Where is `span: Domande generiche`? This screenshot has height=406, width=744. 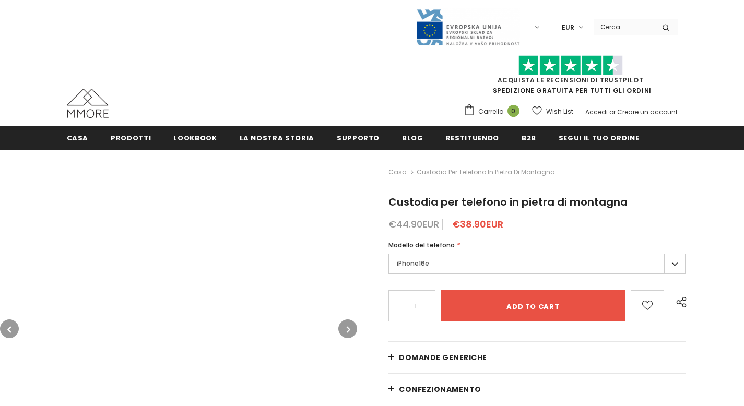 span: Domande generiche is located at coordinates (443, 358).